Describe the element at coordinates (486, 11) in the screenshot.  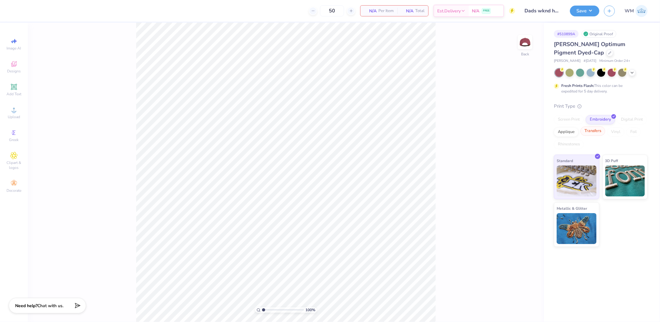
I see `span: FREE` at that location.